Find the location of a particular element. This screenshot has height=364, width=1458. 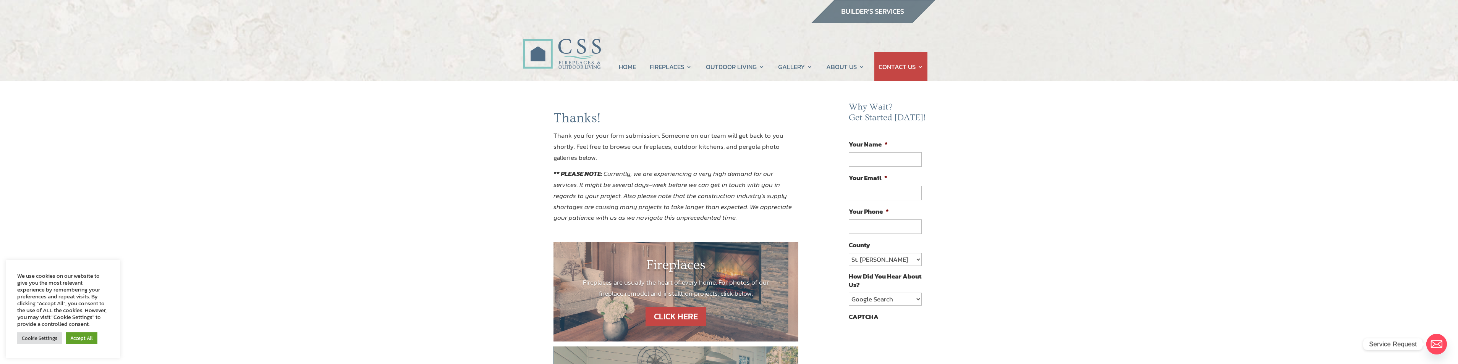

h1: Thanks! is located at coordinates (676, 120).